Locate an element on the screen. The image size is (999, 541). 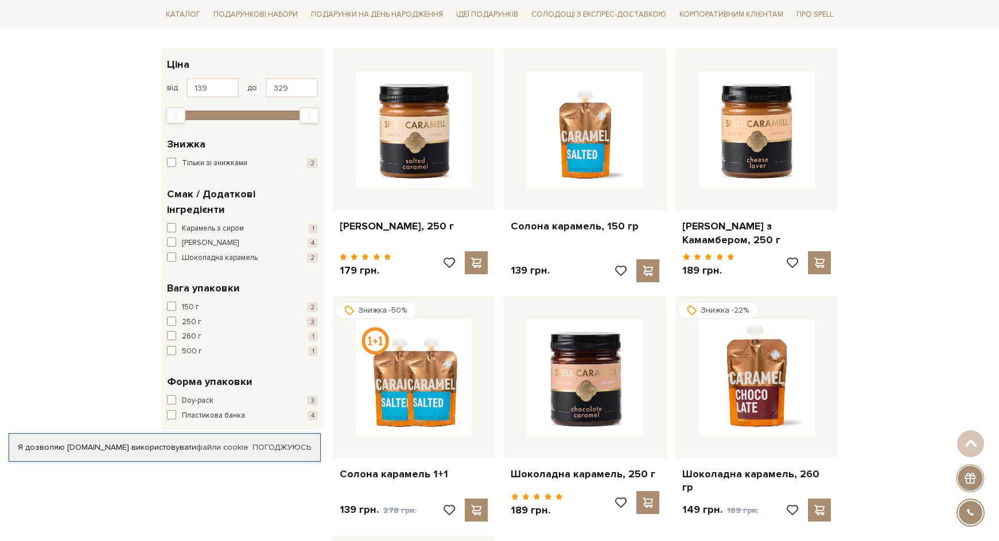
span: 189 грн. is located at coordinates (742, 510).